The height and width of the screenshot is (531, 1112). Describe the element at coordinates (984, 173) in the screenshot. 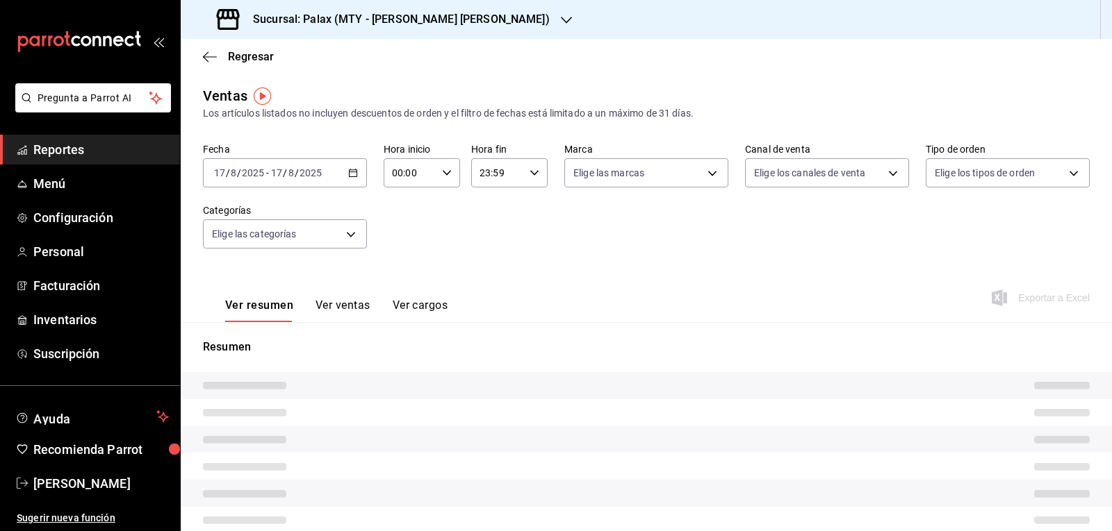

I see `span: Elige los tipos de orden` at that location.